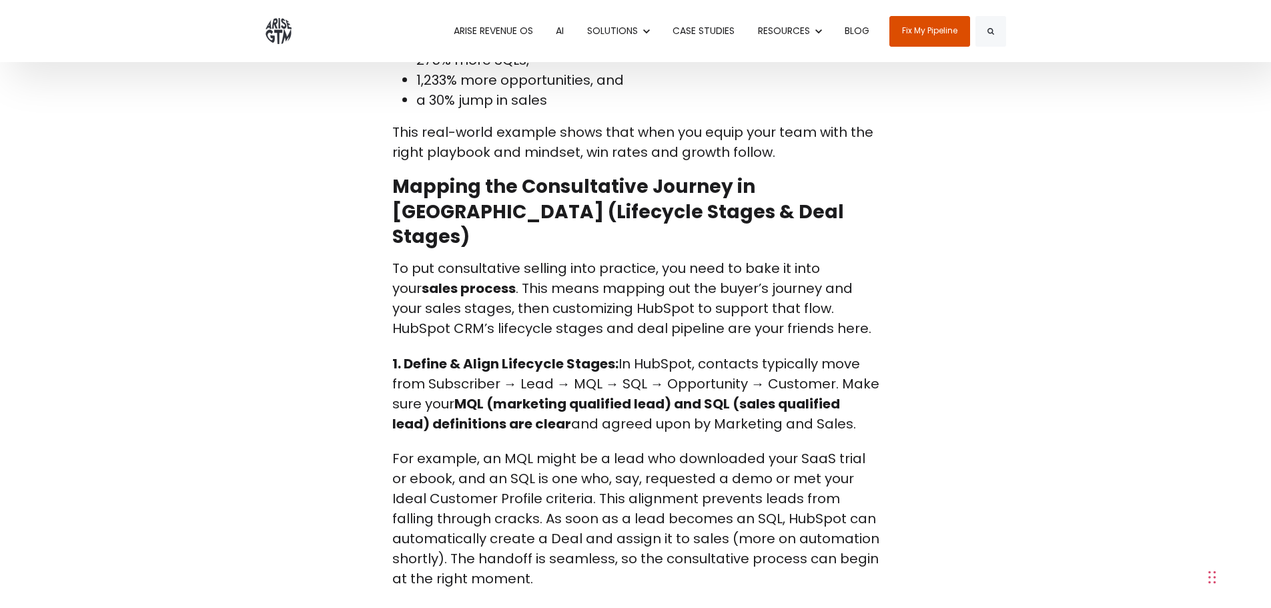  What do you see at coordinates (930, 31) in the screenshot?
I see `a: Fix My Pipeline` at bounding box center [930, 31].